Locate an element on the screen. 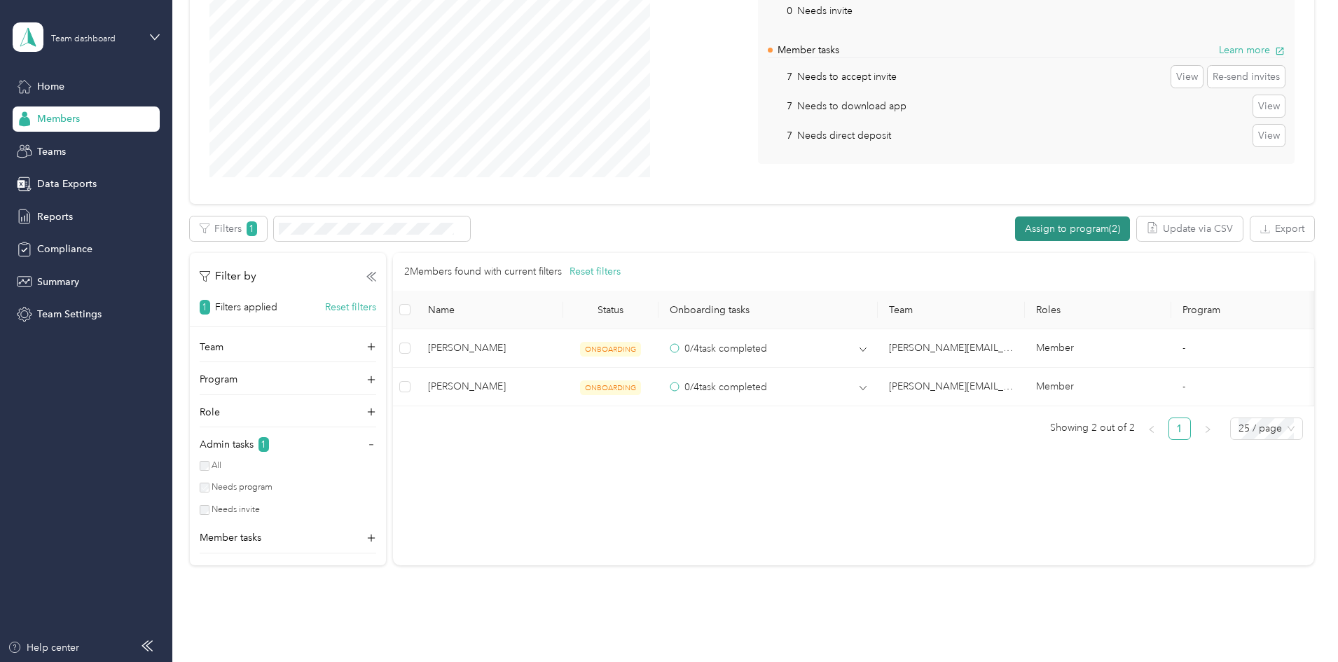 This screenshot has height=662, width=1338. p: Needs direct deposit is located at coordinates (844, 135).